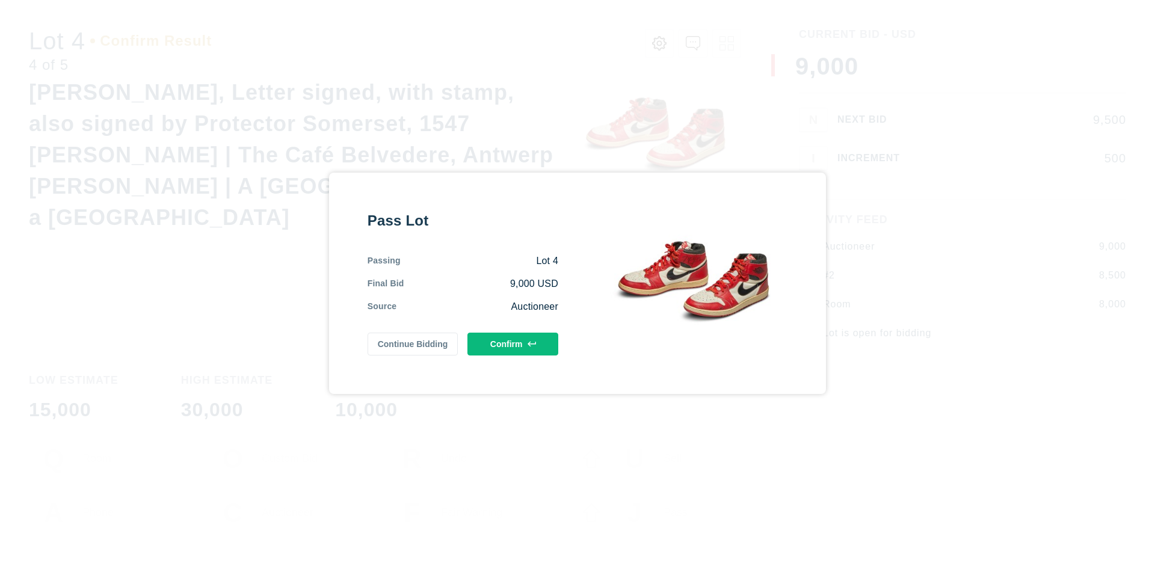  I want to click on div: Lot 4, so click(480, 261).